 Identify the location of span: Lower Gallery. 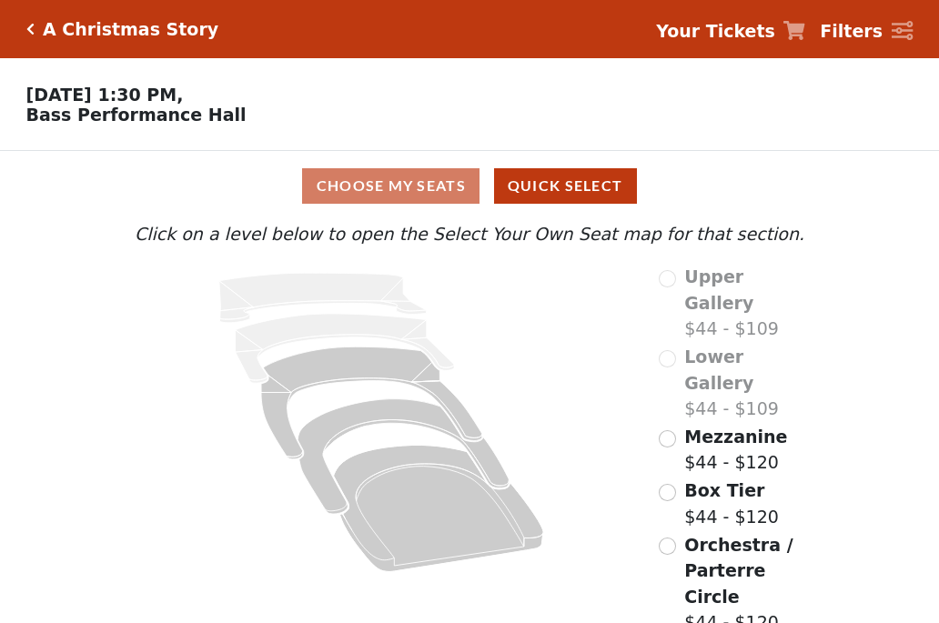
(719, 369).